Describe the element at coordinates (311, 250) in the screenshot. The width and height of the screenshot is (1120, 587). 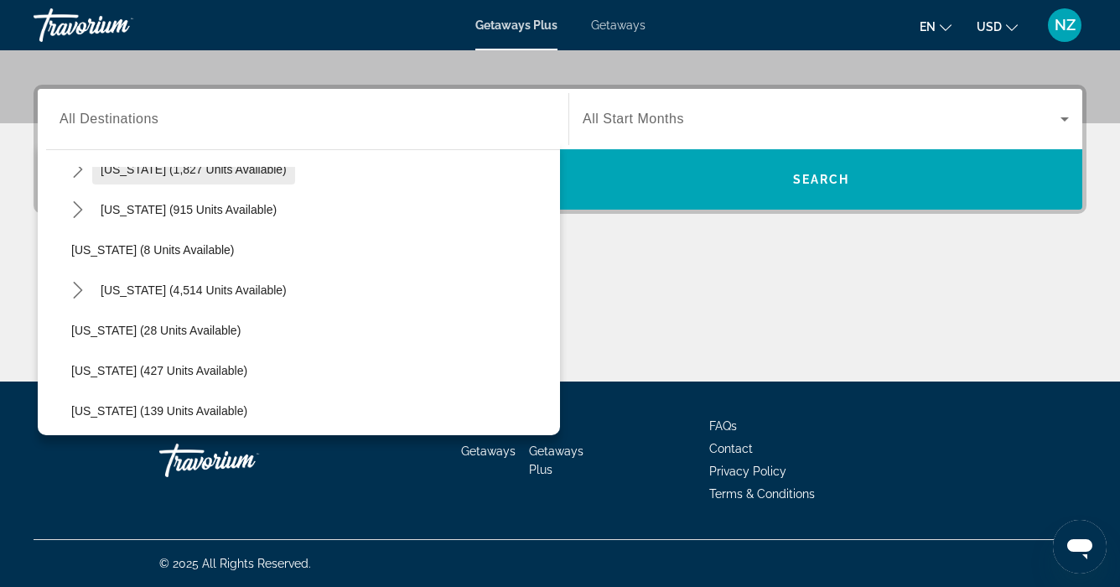
I see `button: Select destination: Delaware (8 units available)` at that location.